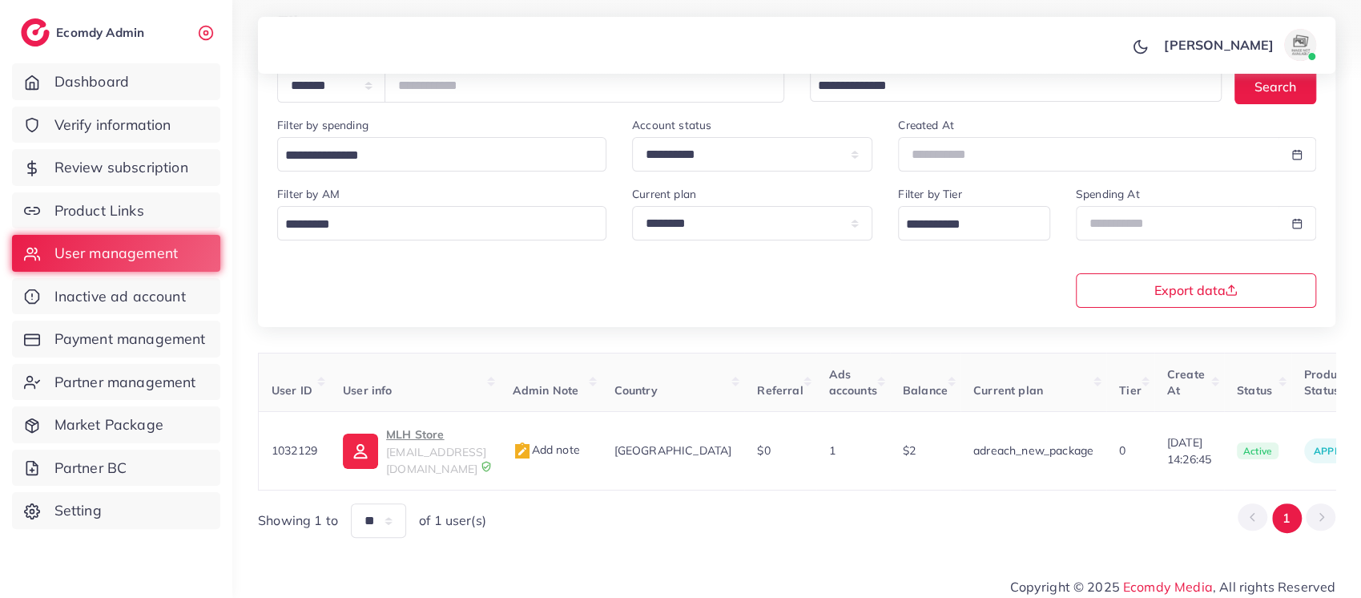  Describe the element at coordinates (1255, 390) in the screenshot. I see `span: Status` at that location.